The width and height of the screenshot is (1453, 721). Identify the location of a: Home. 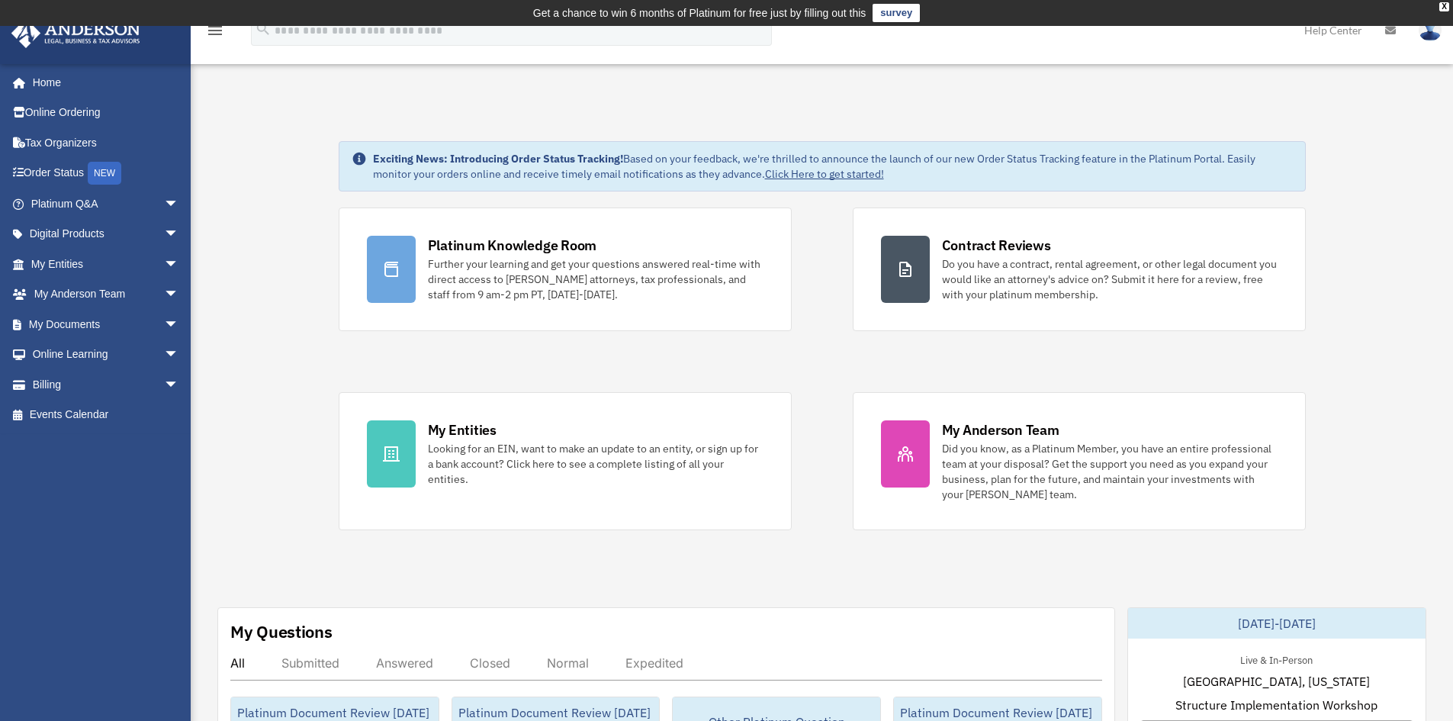
(102, 82).